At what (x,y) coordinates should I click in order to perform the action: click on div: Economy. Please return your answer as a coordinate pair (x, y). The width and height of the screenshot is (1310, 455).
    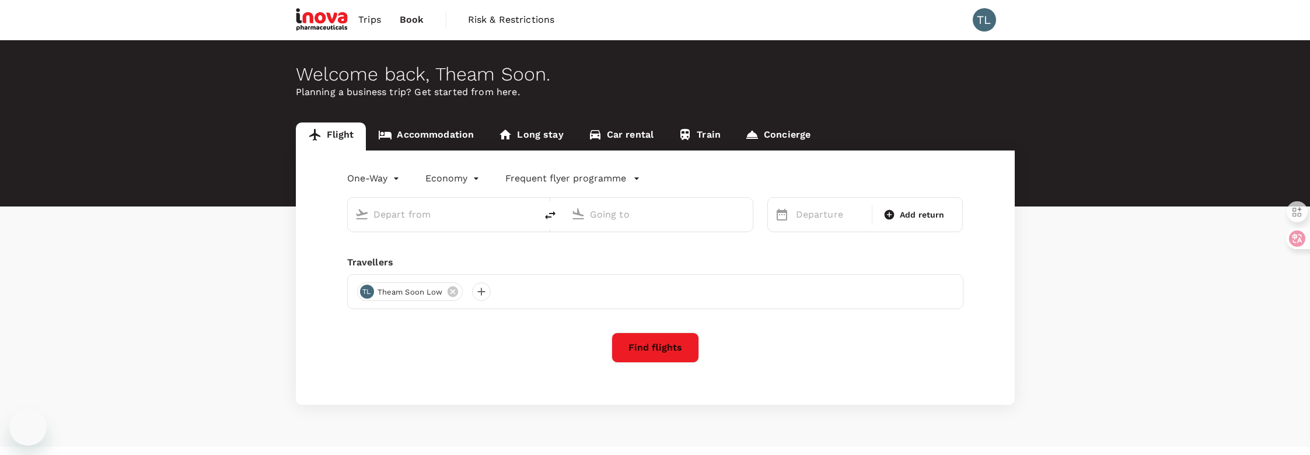
    Looking at the image, I should click on (453, 179).